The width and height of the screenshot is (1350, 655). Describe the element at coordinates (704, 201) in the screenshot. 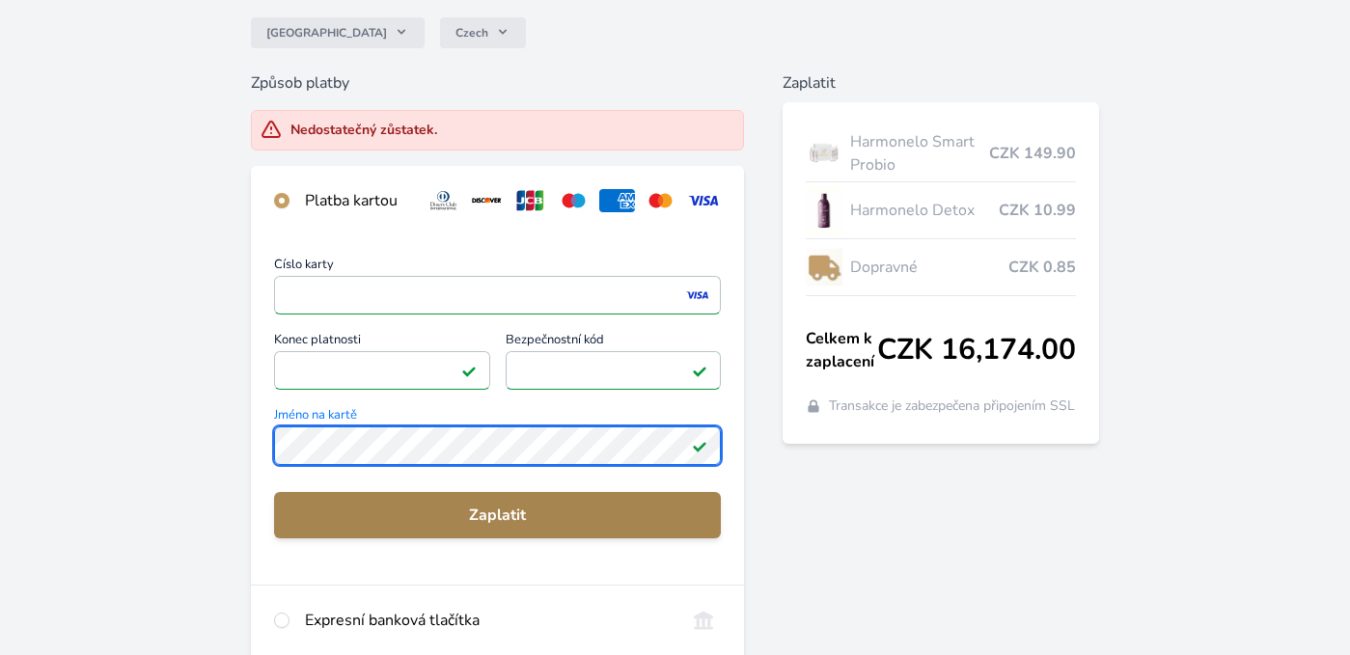

I see `img: visa.svg` at that location.